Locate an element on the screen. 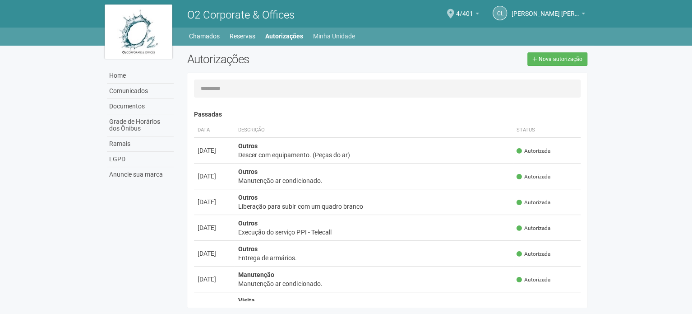 The image size is (692, 314). a: Nova autorização is located at coordinates (557, 59).